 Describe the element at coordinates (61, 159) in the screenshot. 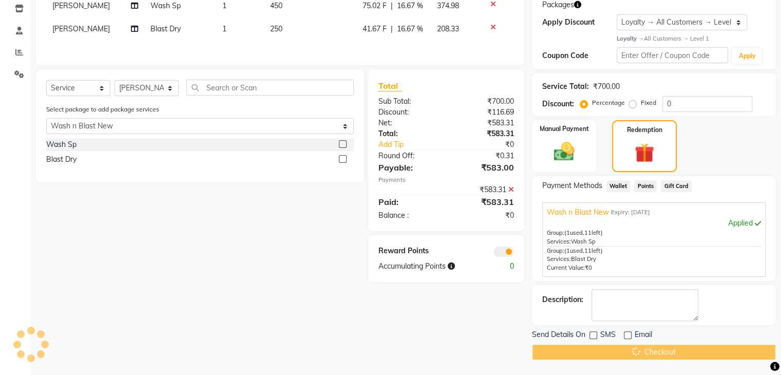

I see `div: Blast Dry` at that location.